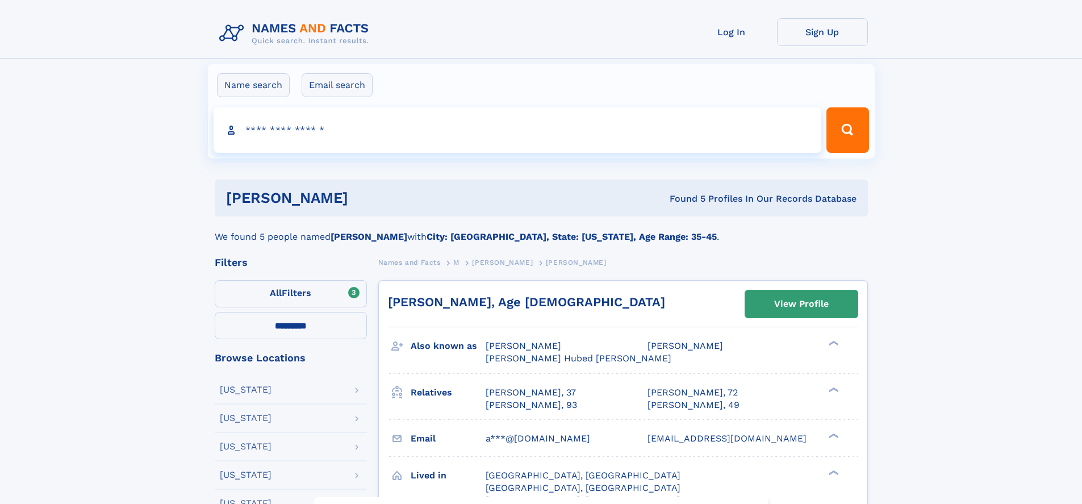  What do you see at coordinates (456, 262) in the screenshot?
I see `a: M` at bounding box center [456, 262].